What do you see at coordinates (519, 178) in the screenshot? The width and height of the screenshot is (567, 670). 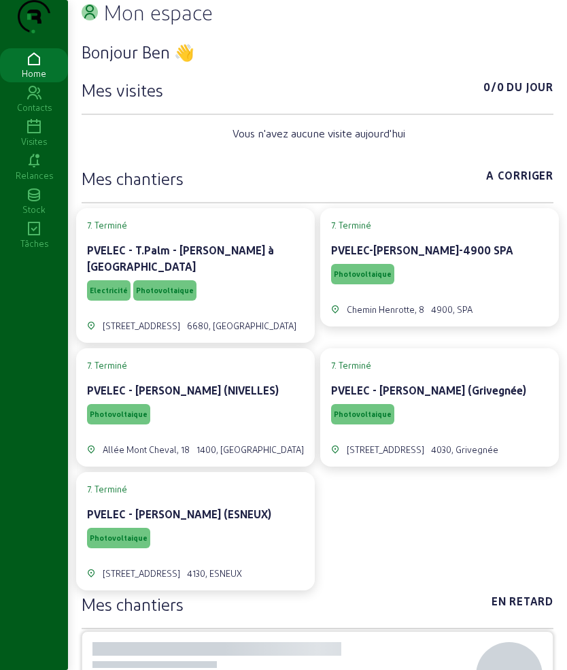 I see `span: A corriger` at bounding box center [519, 178].